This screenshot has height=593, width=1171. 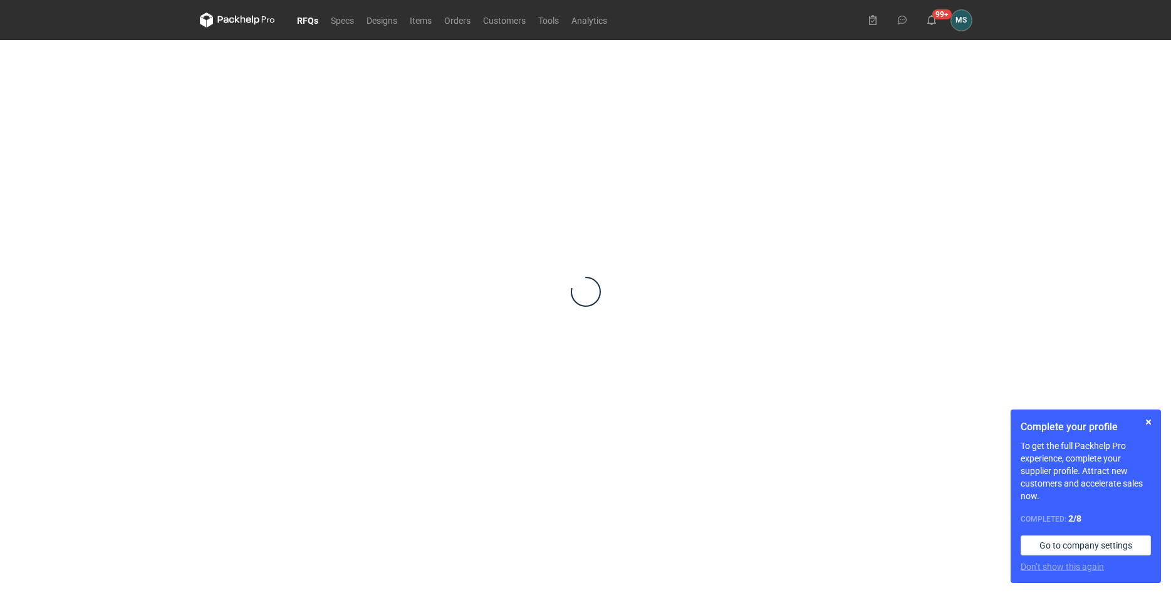 What do you see at coordinates (1148, 422) in the screenshot?
I see `button: Skip for now` at bounding box center [1148, 422].